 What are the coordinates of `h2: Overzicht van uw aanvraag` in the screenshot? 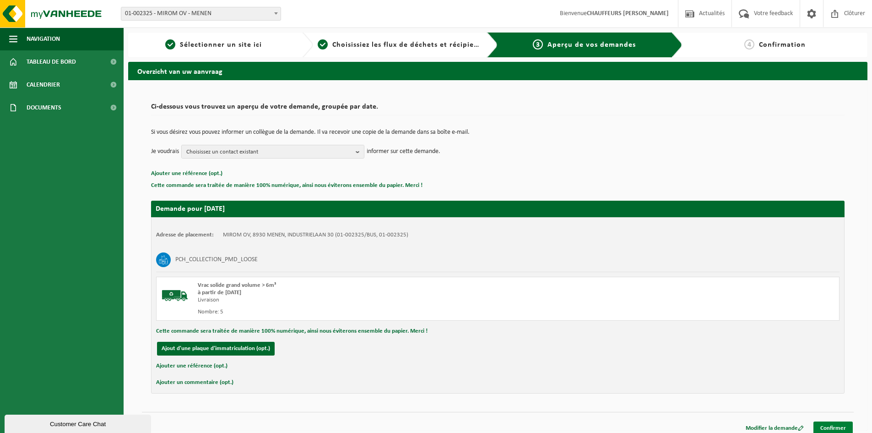 It's located at (498, 71).